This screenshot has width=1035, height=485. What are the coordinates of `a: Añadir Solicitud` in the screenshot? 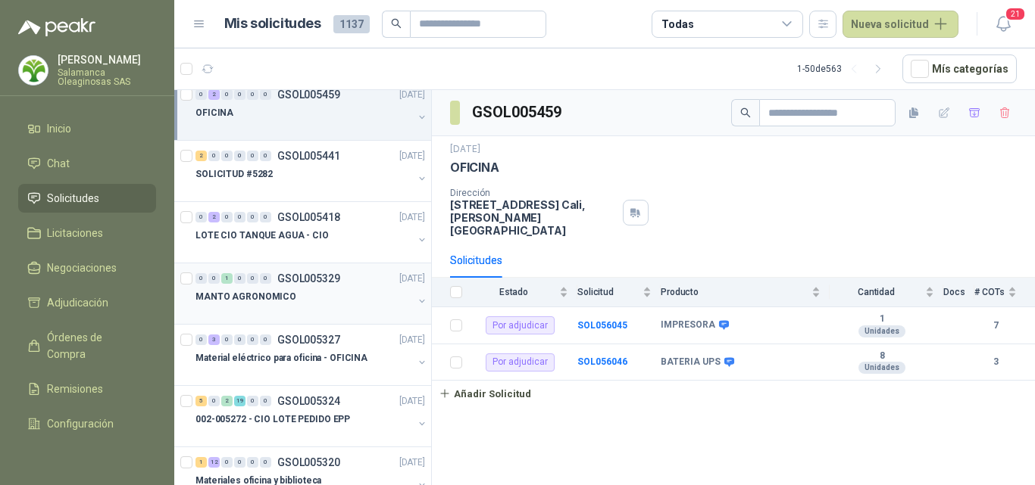 It's located at (733, 394).